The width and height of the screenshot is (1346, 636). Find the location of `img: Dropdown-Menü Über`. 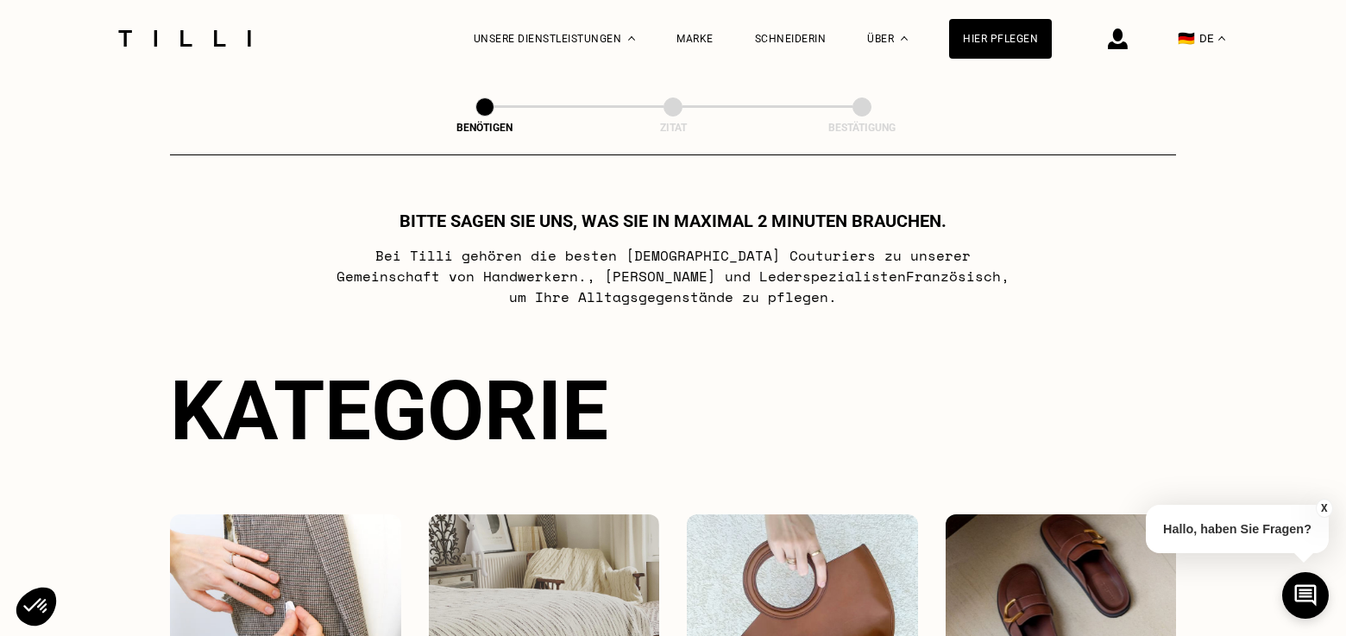

img: Dropdown-Menü Über is located at coordinates (904, 38).